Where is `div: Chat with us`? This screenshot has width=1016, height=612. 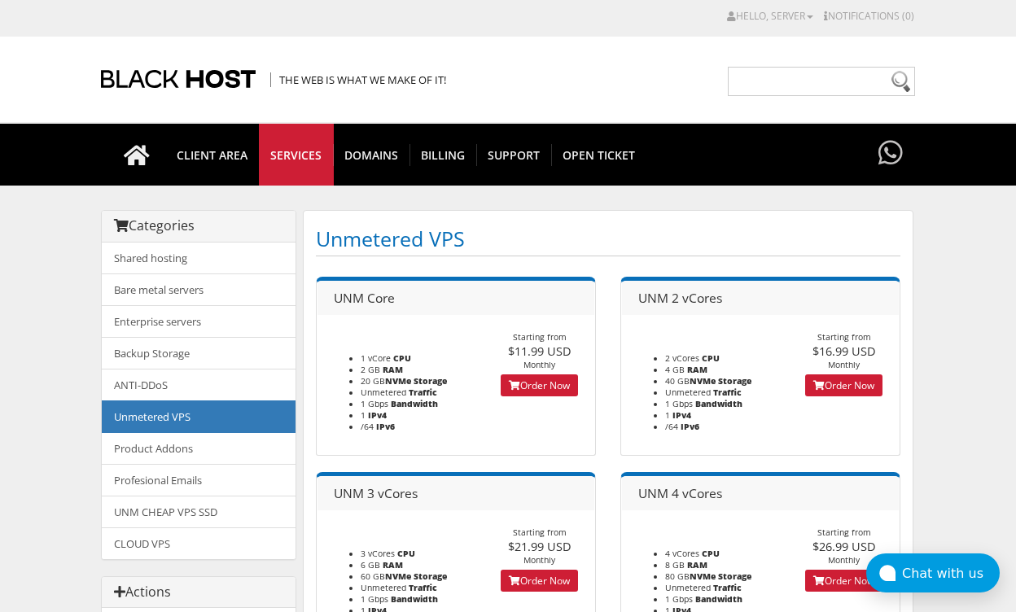
div: Chat with us is located at coordinates (950, 573).